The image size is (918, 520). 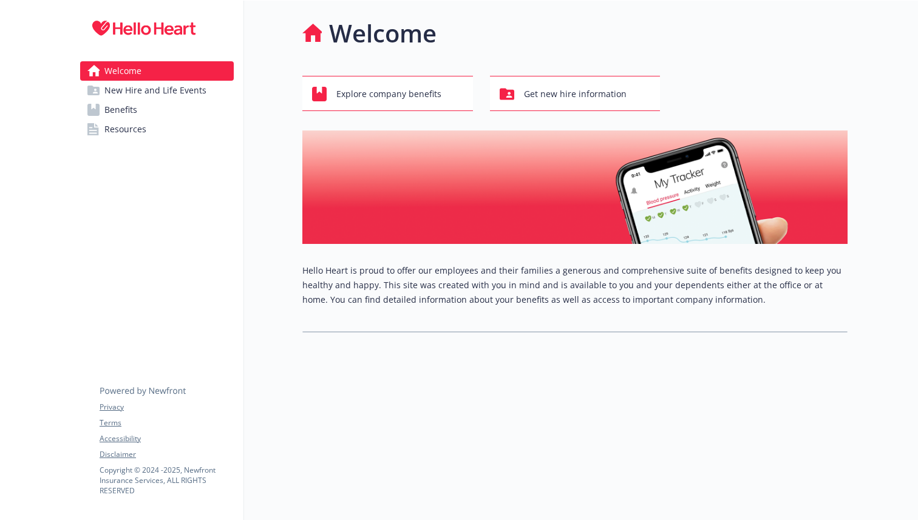 What do you see at coordinates (575, 285) in the screenshot?
I see `p: Hello Heart is proud to offer our employees and their families a generous and comprehensive suite...` at bounding box center [575, 285].